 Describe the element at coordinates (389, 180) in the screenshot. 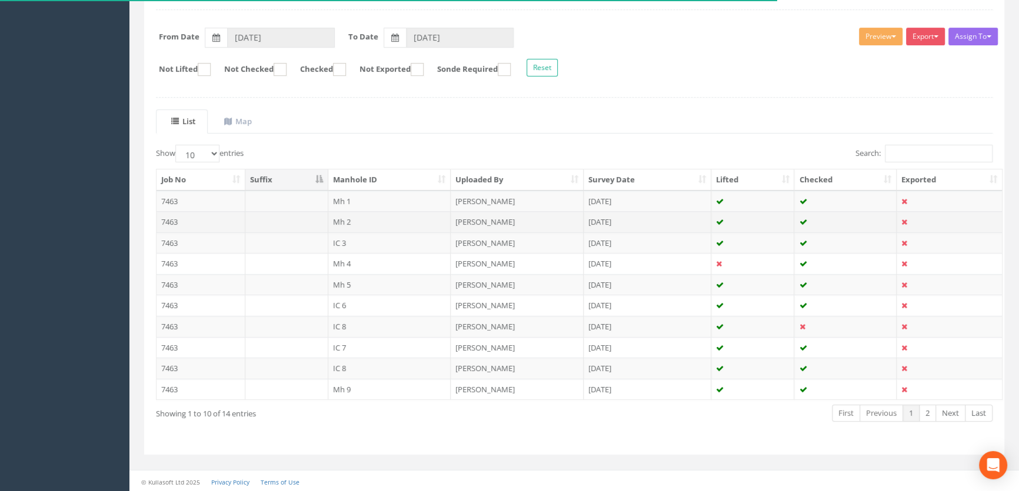

I see `th: Manhole ID: activate to sort column ascending` at that location.